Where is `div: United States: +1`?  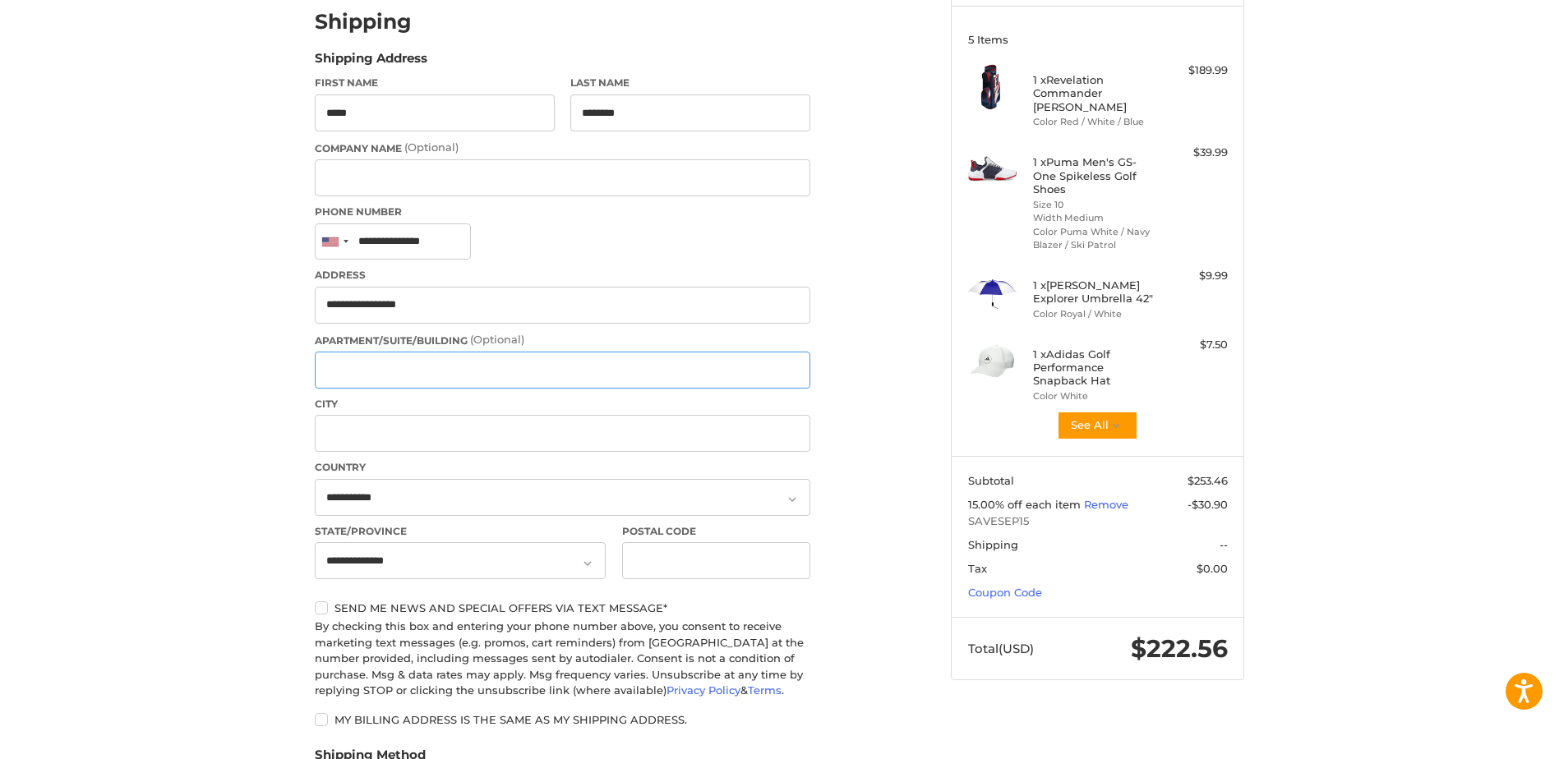
div: United States: +1 is located at coordinates (334, 242).